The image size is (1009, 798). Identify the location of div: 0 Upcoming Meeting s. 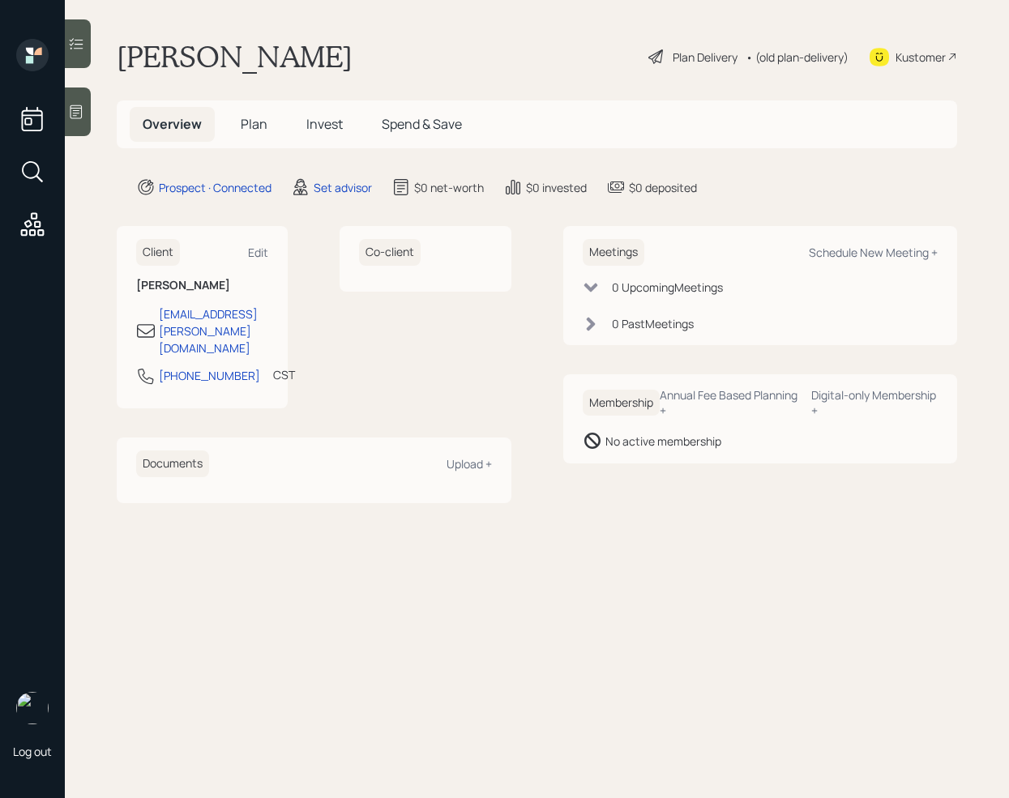
(667, 287).